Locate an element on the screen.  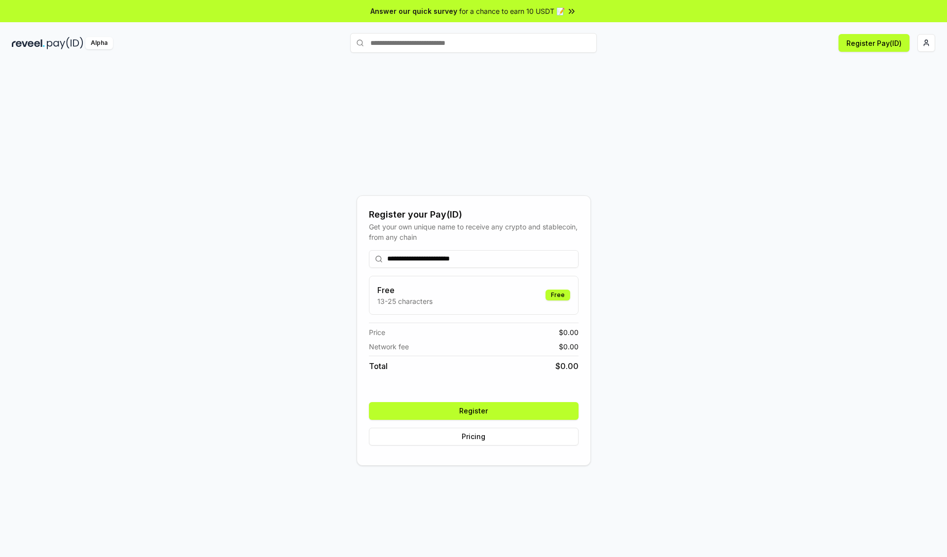
span: Total is located at coordinates (378, 366).